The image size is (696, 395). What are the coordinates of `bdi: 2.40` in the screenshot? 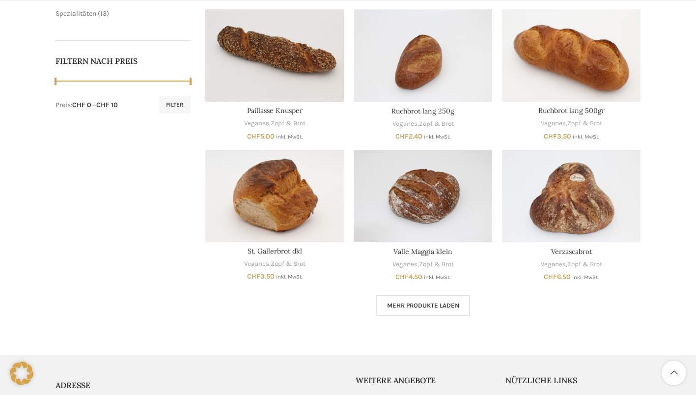 It's located at (409, 136).